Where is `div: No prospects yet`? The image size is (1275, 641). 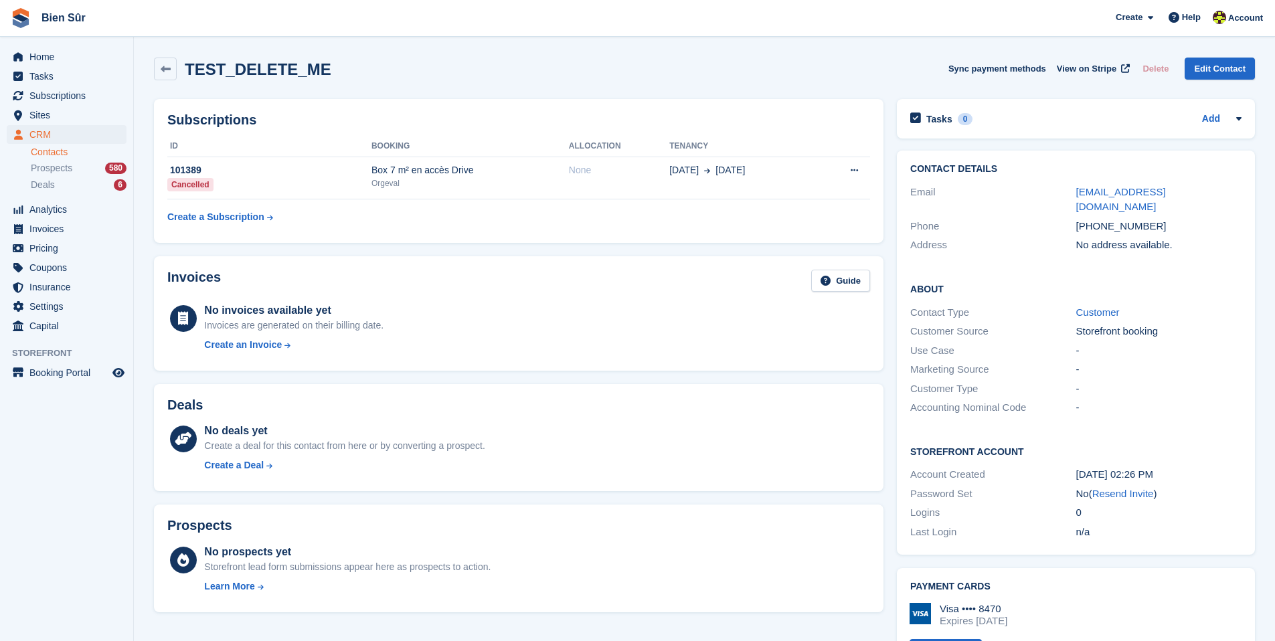 div: No prospects yet is located at coordinates (347, 552).